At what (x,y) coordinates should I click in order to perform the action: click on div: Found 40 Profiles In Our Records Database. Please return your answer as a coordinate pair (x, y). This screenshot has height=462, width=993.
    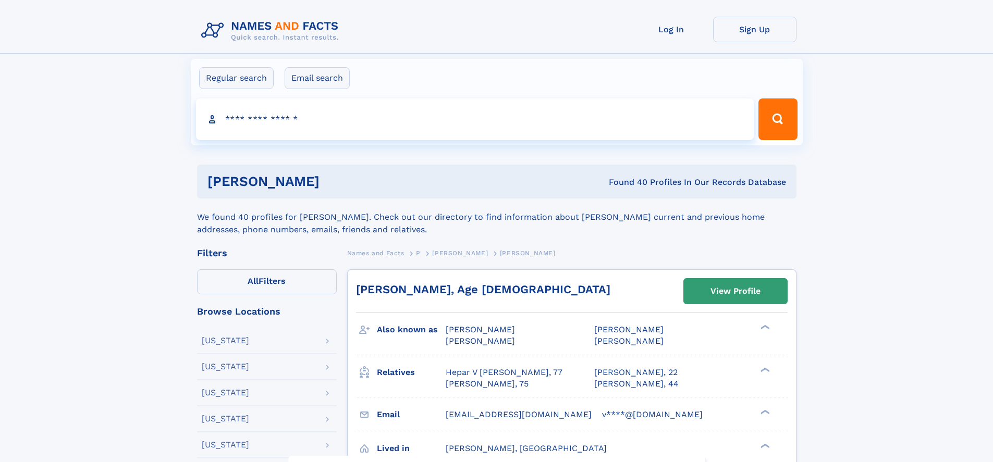
    Looking at the image, I should click on (625, 182).